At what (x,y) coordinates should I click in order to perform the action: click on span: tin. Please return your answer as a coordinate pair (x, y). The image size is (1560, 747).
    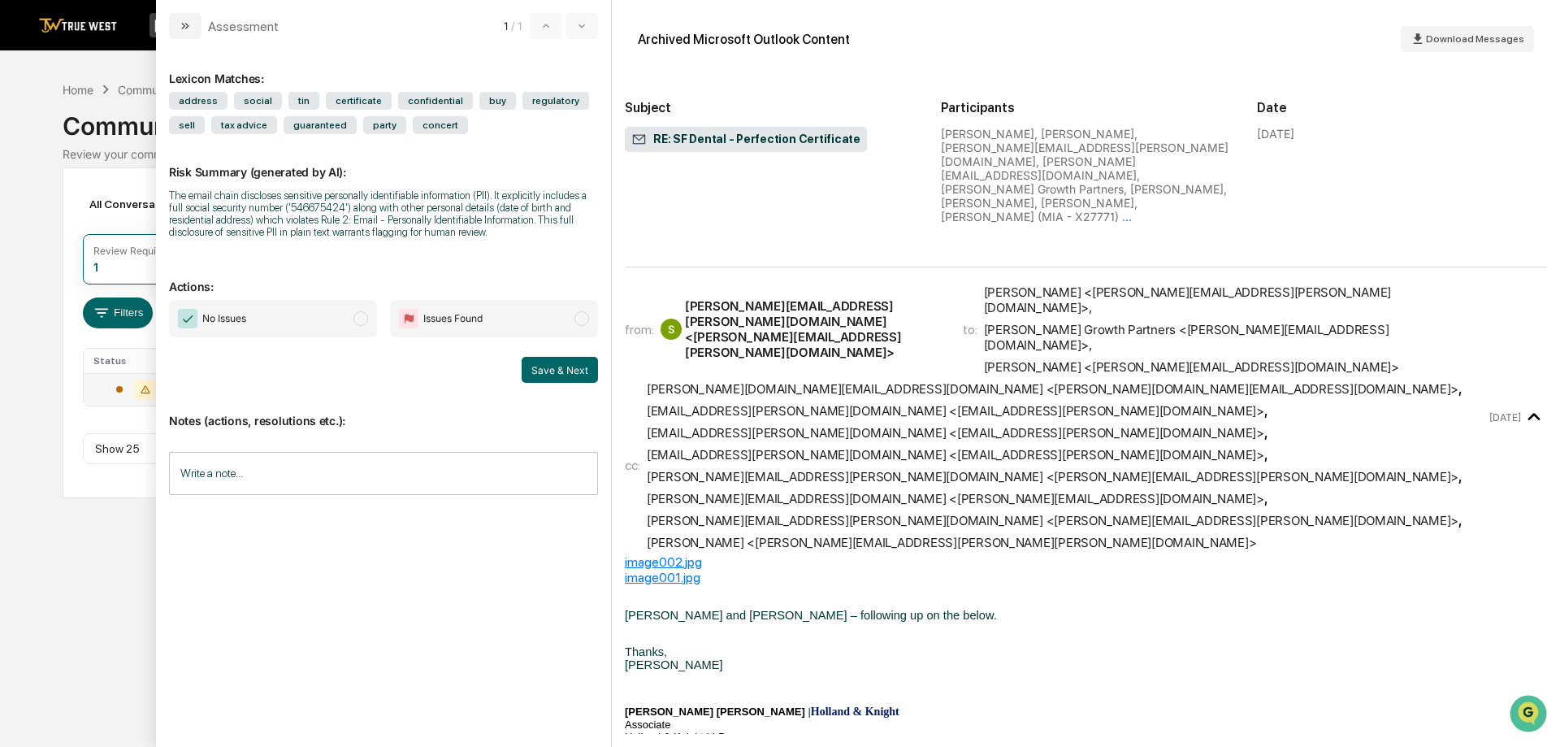
    Looking at the image, I should click on (304, 101).